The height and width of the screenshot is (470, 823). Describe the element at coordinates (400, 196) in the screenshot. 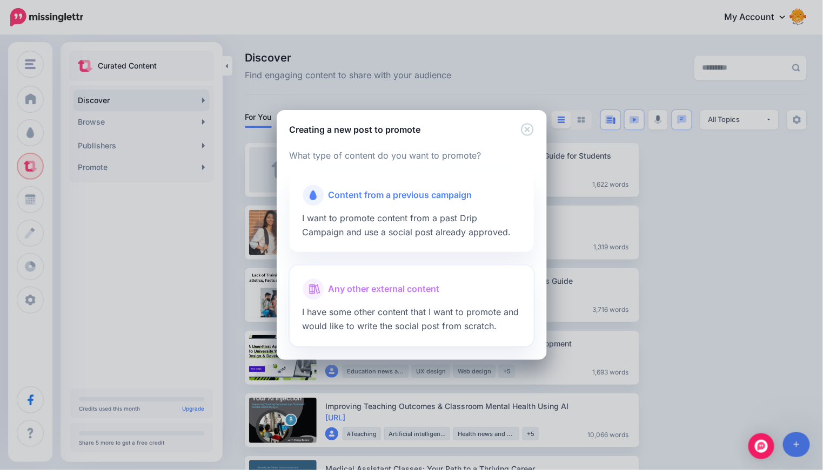

I see `span: Content from a previous campaign` at that location.